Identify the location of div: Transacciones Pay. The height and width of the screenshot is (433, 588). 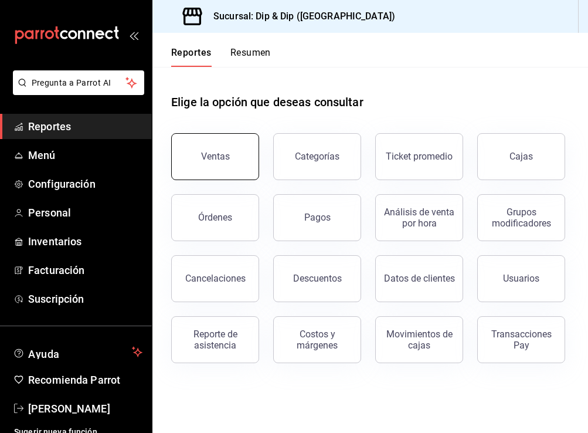
(521, 340).